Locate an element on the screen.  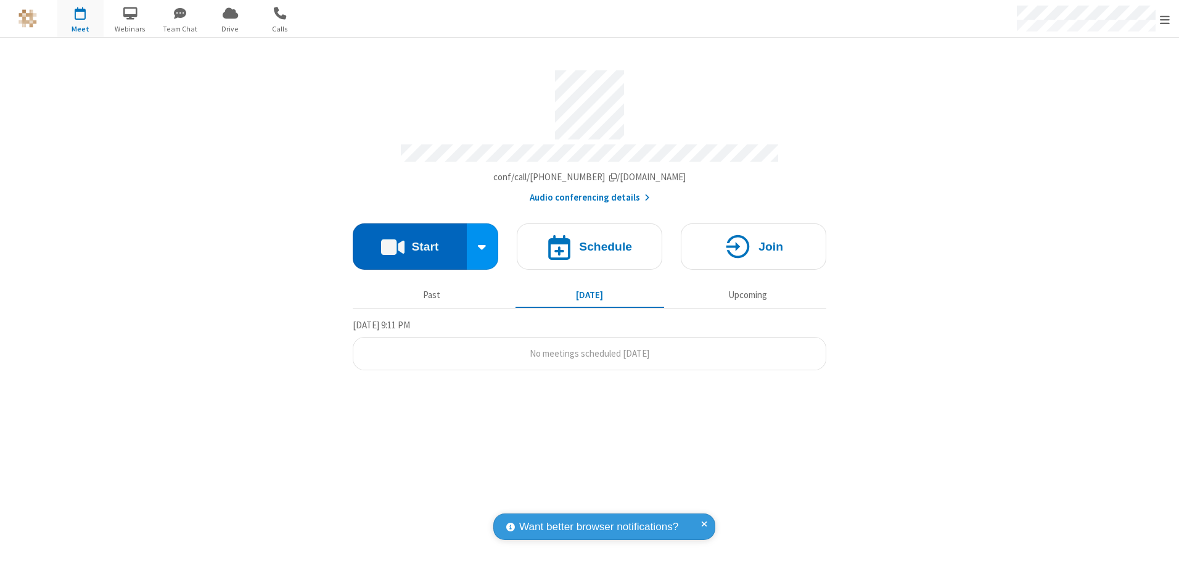
span: Copy my meeting room link is located at coordinates (590, 176).